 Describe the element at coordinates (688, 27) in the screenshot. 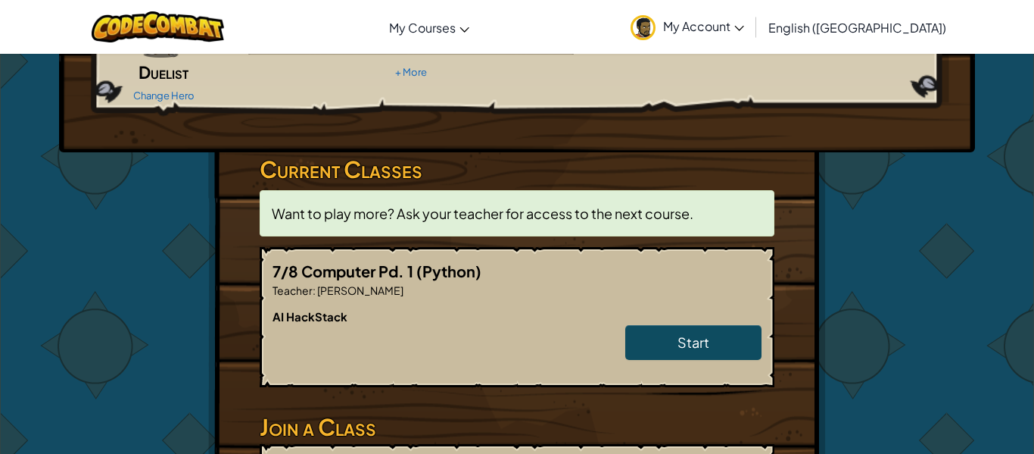

I see `a: My Account` at that location.